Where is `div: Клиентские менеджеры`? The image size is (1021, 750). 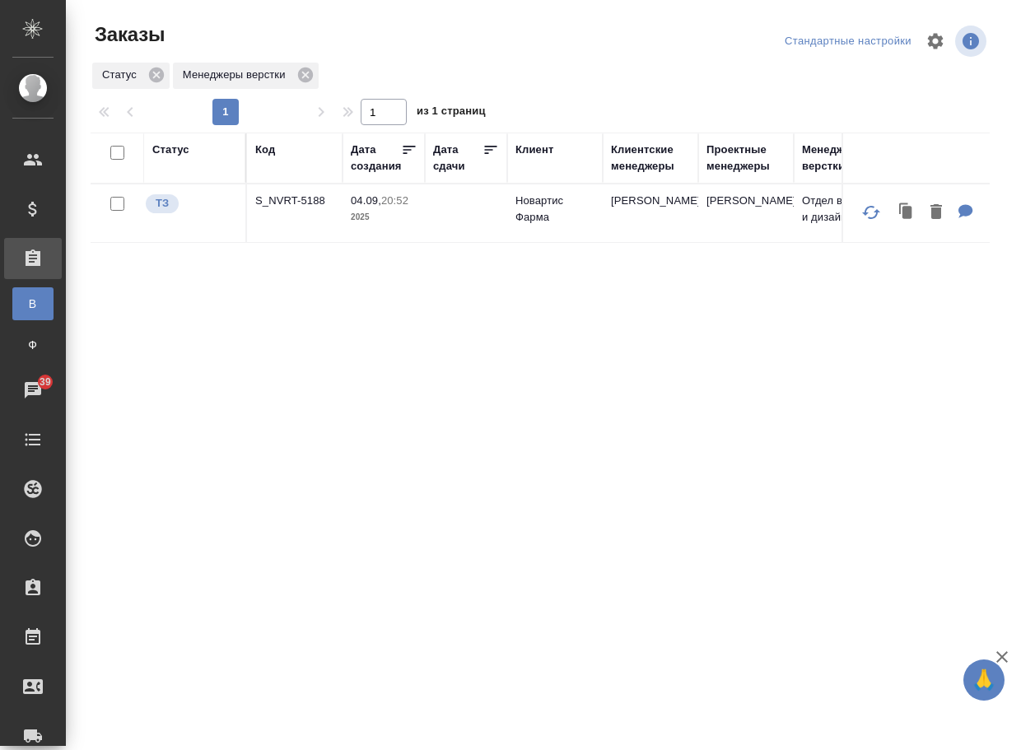 div: Клиентские менеджеры is located at coordinates (650, 158).